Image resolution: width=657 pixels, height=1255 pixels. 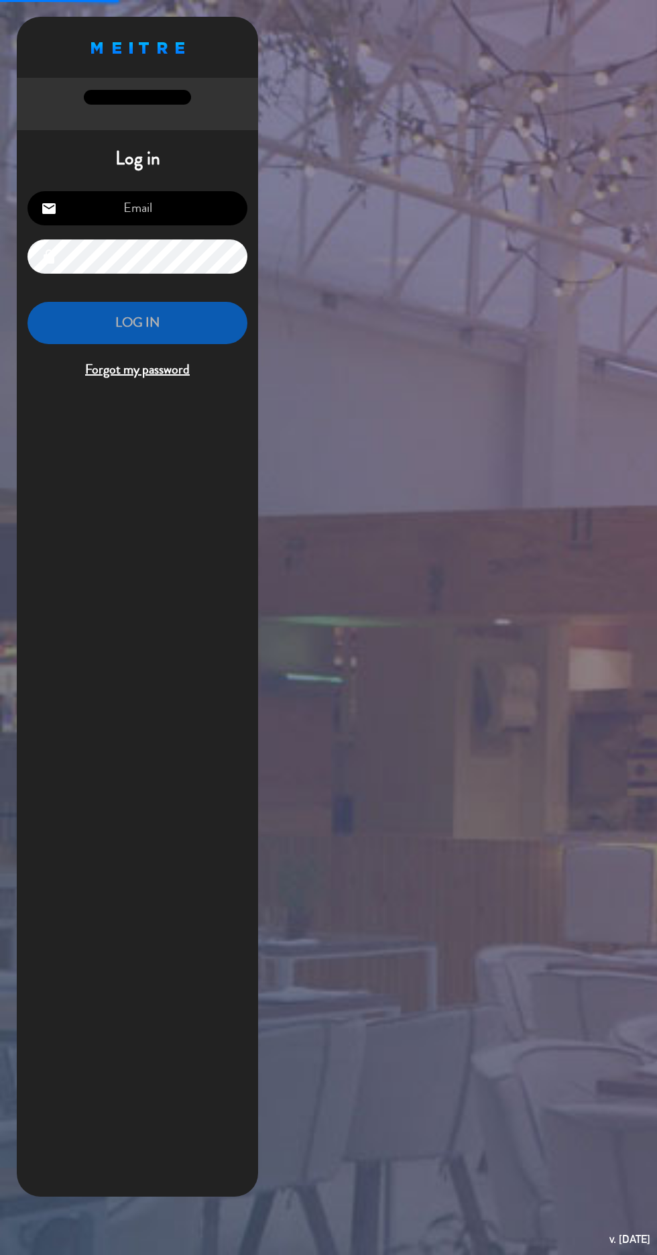 I want to click on i: lock, so click(x=49, y=257).